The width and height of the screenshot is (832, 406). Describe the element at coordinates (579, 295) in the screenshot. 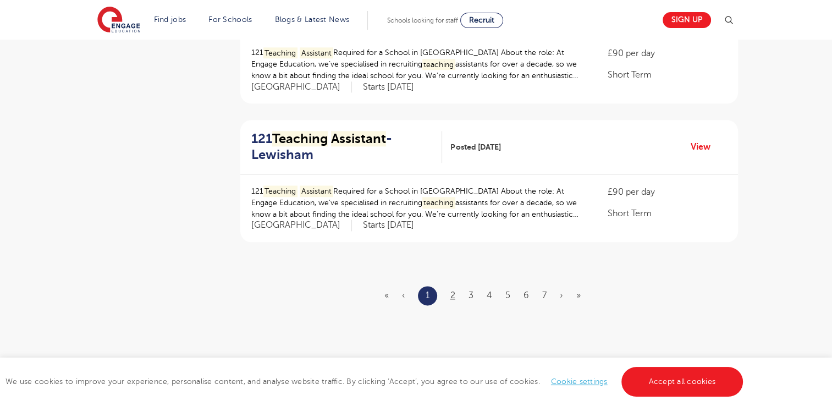

I see `a: Last` at that location.